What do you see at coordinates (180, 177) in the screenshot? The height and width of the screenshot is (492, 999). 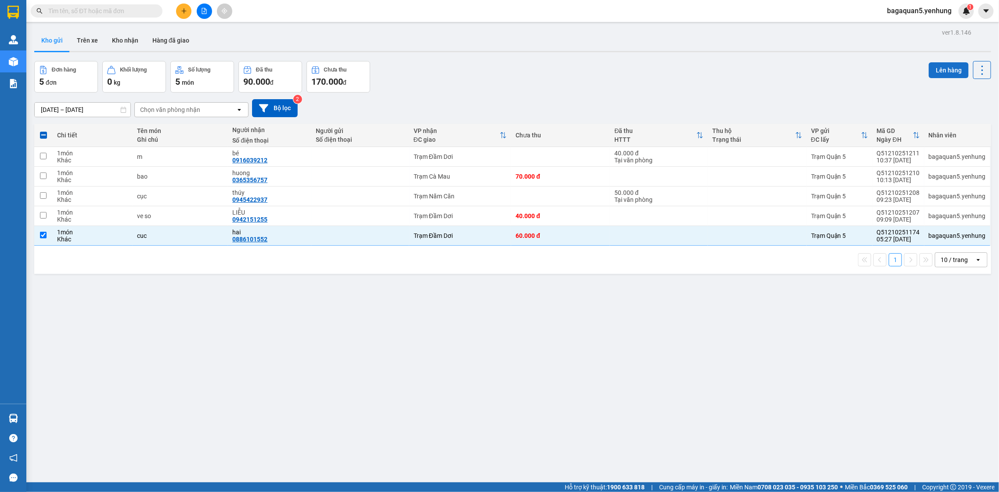 I see `div: bao` at bounding box center [180, 177].